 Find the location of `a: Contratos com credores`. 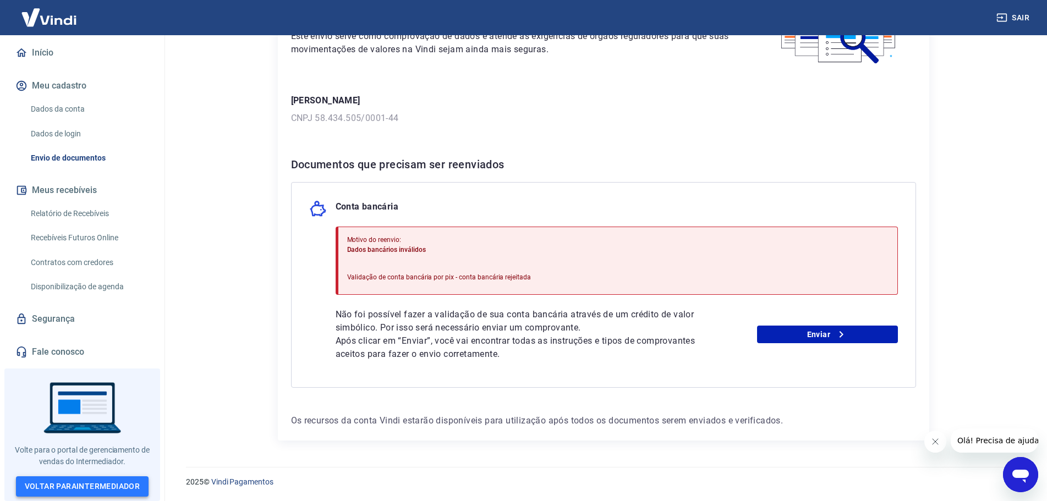

a: Contratos com credores is located at coordinates (89, 262).